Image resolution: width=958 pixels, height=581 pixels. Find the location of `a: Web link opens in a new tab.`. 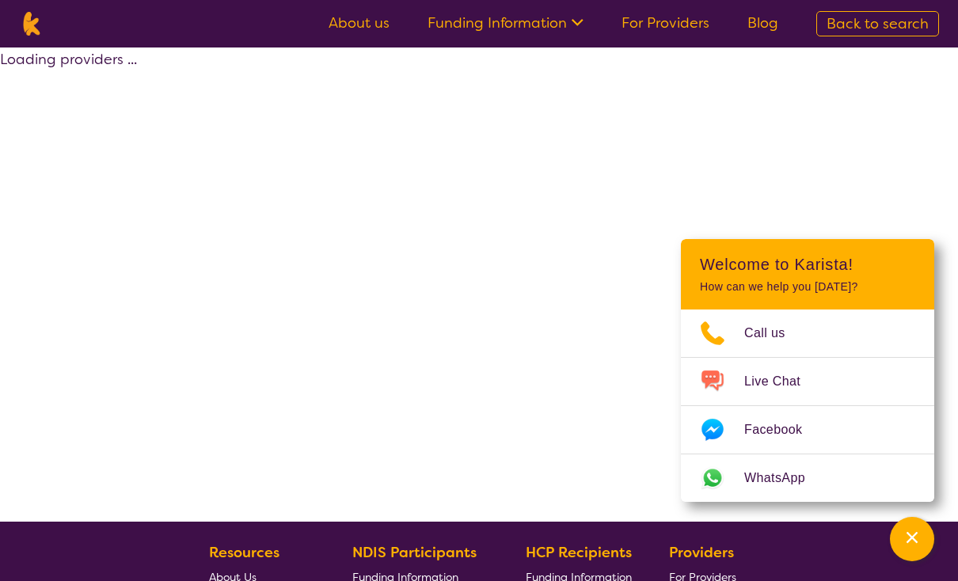

a: Web link opens in a new tab. is located at coordinates (807, 478).